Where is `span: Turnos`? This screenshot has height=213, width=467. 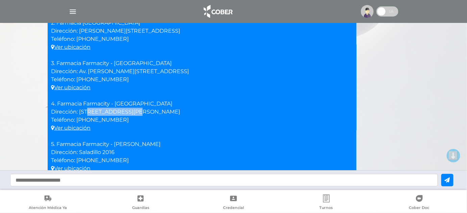 span: Turnos is located at coordinates (326, 209).